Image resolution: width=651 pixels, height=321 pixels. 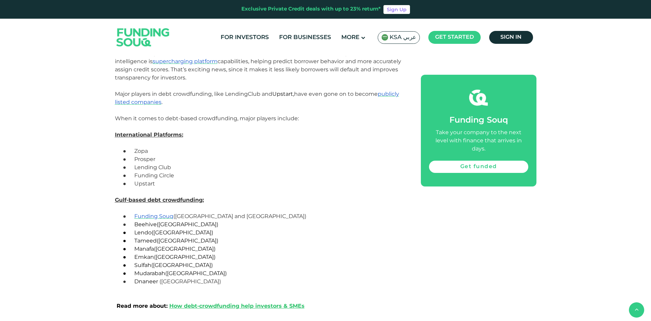 What do you see at coordinates (141, 151) in the screenshot?
I see `span: Zopa` at bounding box center [141, 151].